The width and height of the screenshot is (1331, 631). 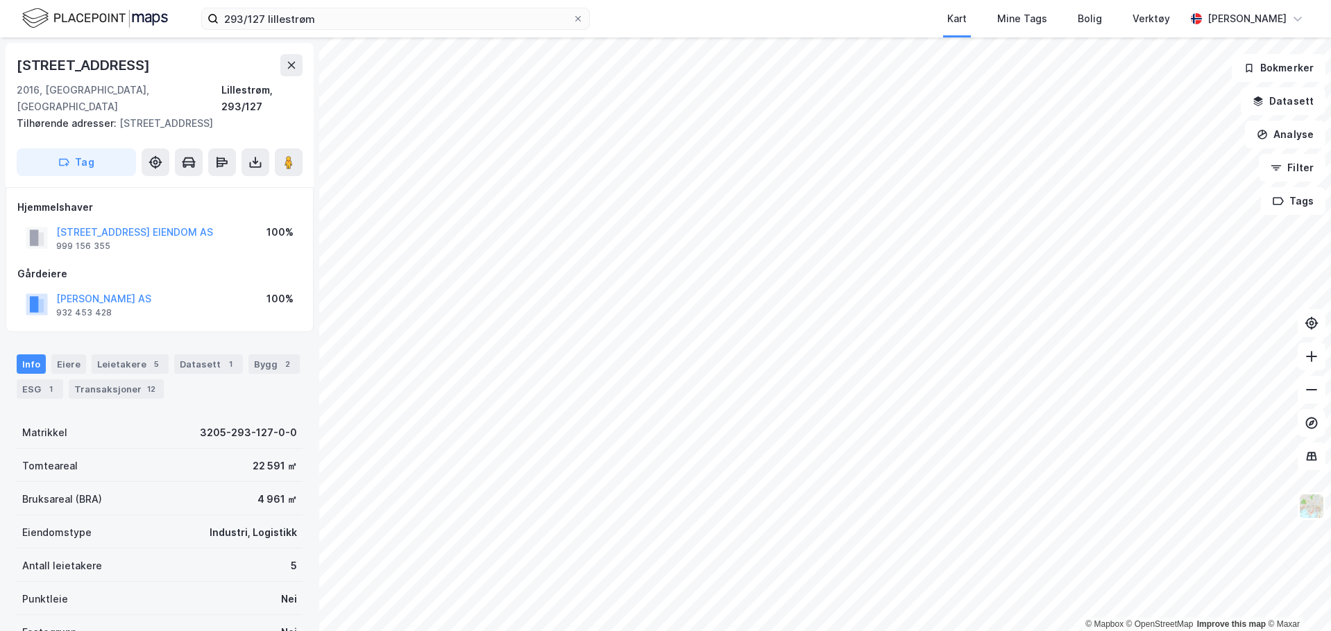 What do you see at coordinates (84, 313) in the screenshot?
I see `div: 932 453 428` at bounding box center [84, 313].